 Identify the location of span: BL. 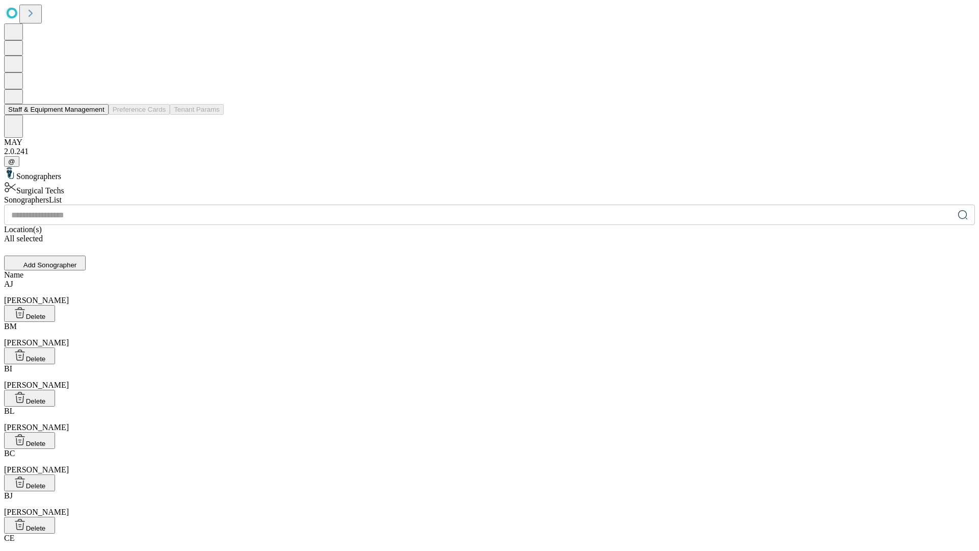
(9, 411).